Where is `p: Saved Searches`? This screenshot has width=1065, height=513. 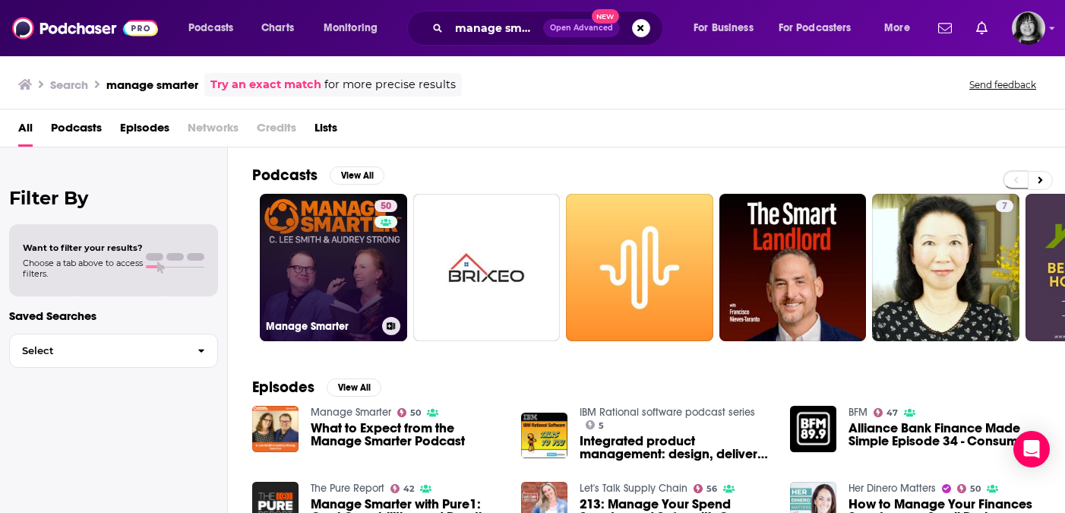 p: Saved Searches is located at coordinates (113, 315).